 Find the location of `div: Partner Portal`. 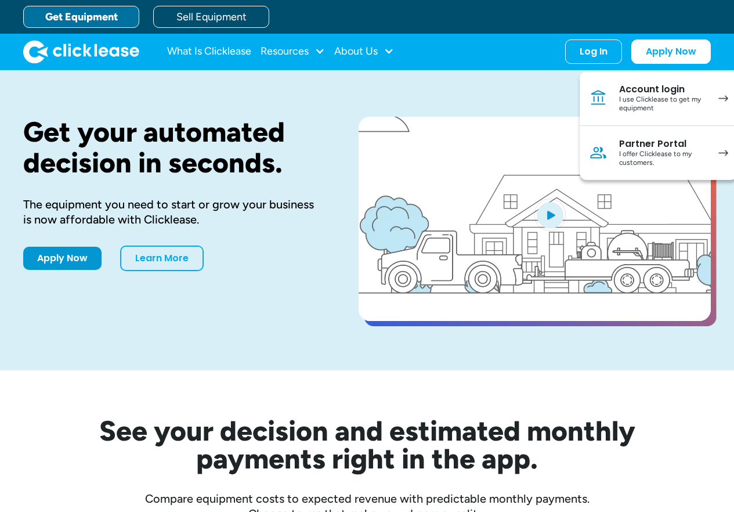

div: Partner Portal is located at coordinates (663, 144).